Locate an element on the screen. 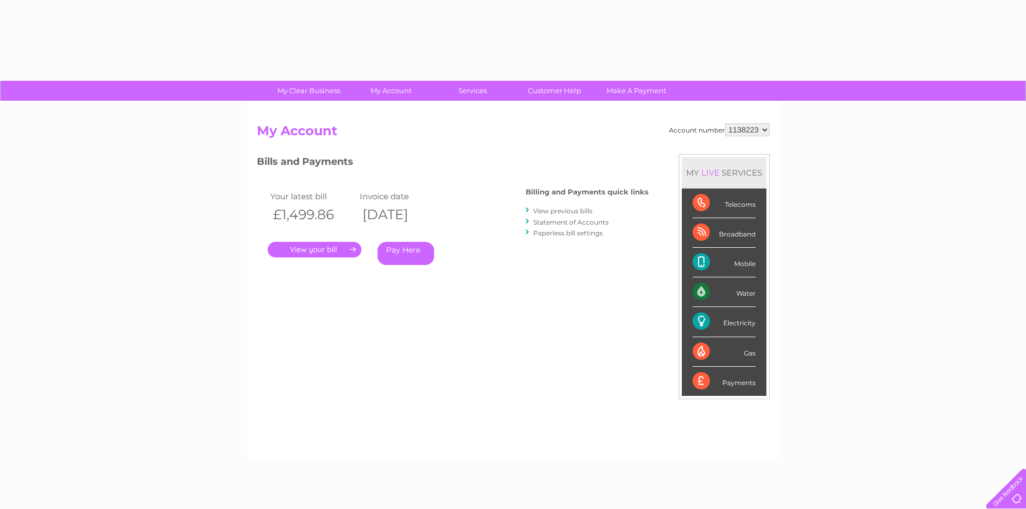  div: MY SERVICES is located at coordinates (724, 172).